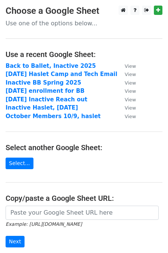  Describe the element at coordinates (51, 66) in the screenshot. I see `strong: Back to Ballet, Inactive 2025` at that location.